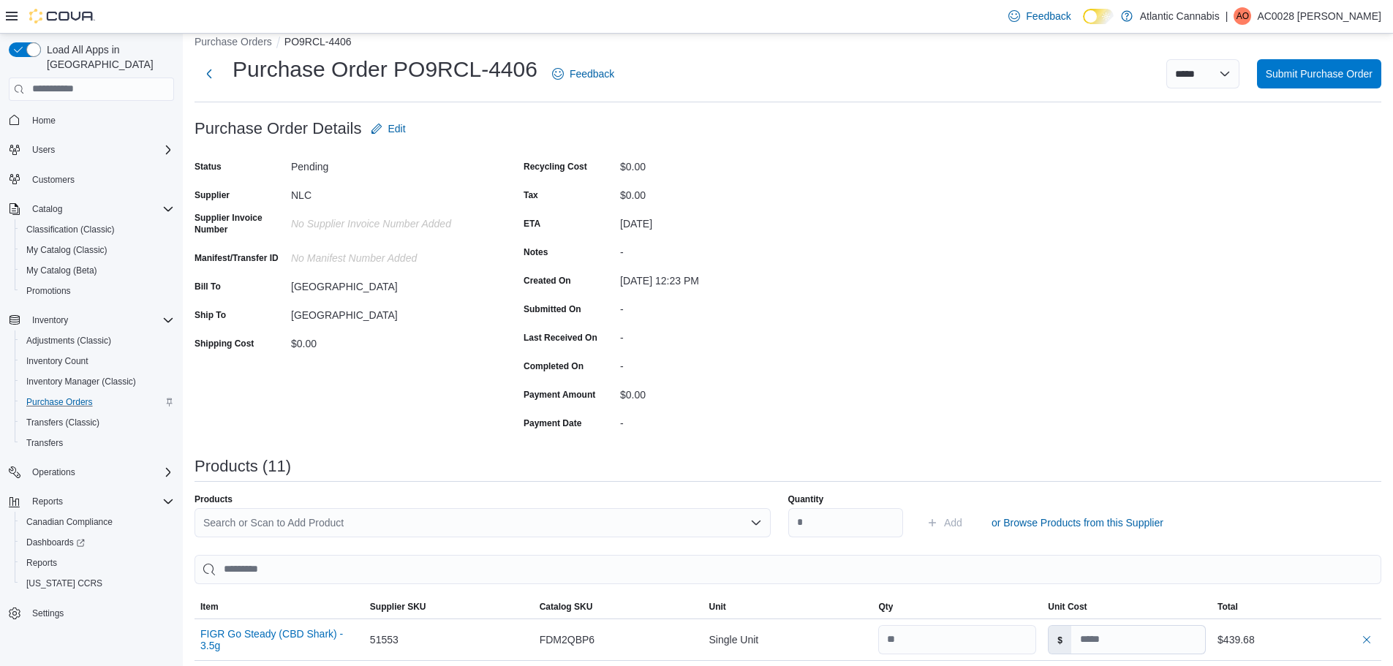  What do you see at coordinates (81, 382) in the screenshot?
I see `a: Inventory Manager (Classic)` at bounding box center [81, 382].